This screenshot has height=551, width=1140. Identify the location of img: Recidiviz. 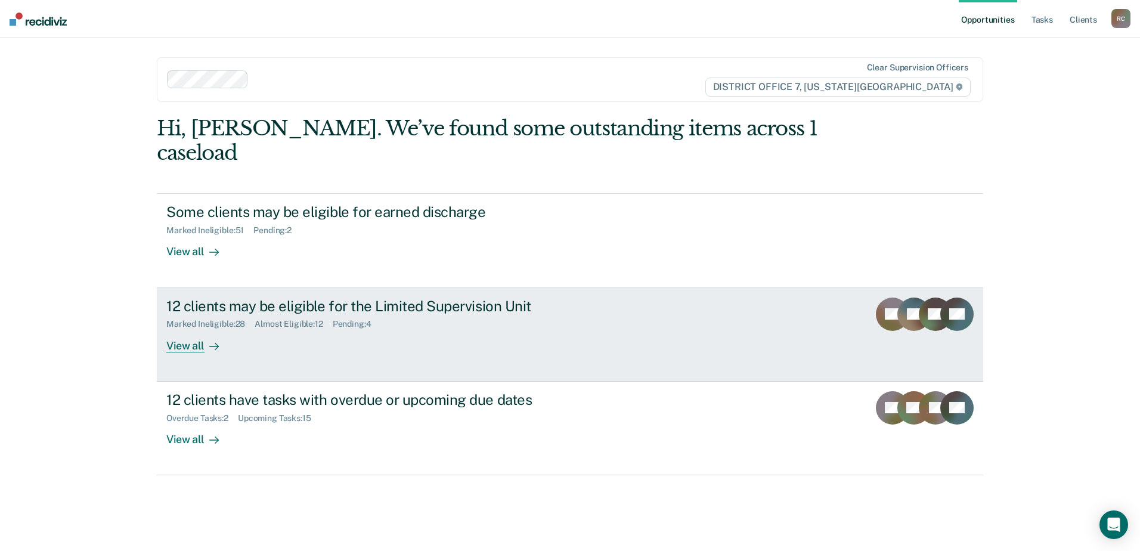
(38, 19).